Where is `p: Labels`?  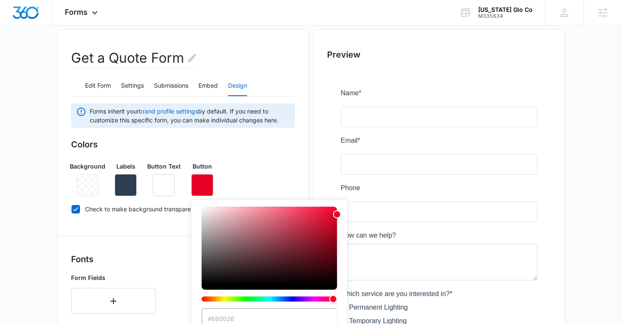 p: Labels is located at coordinates (126, 166).